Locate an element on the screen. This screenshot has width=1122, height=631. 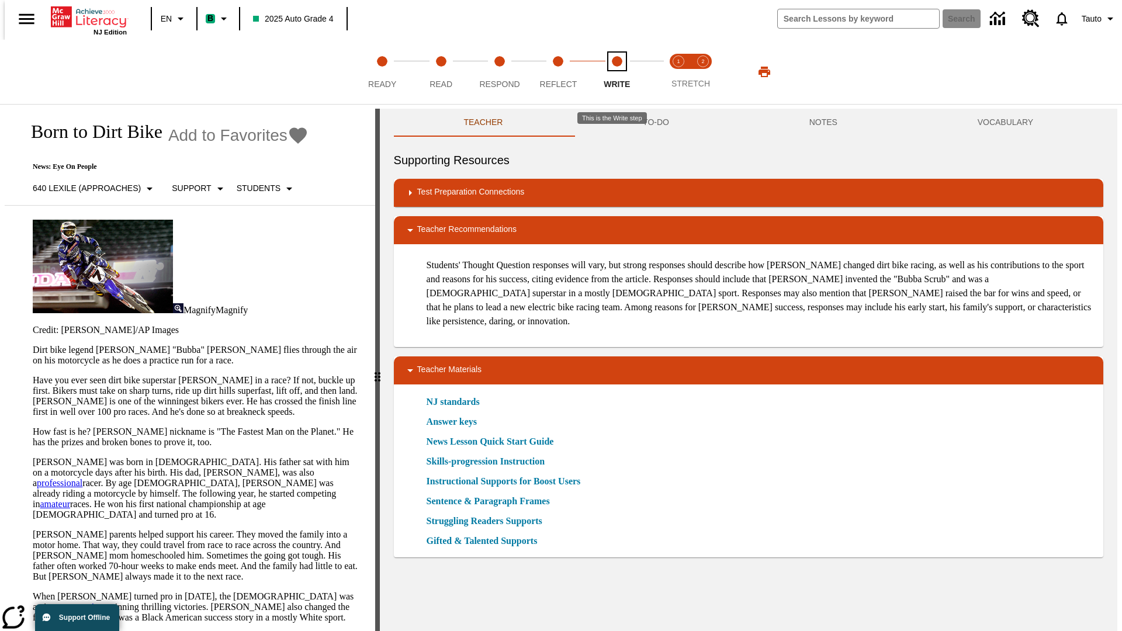
a: amateur is located at coordinates (55, 504).